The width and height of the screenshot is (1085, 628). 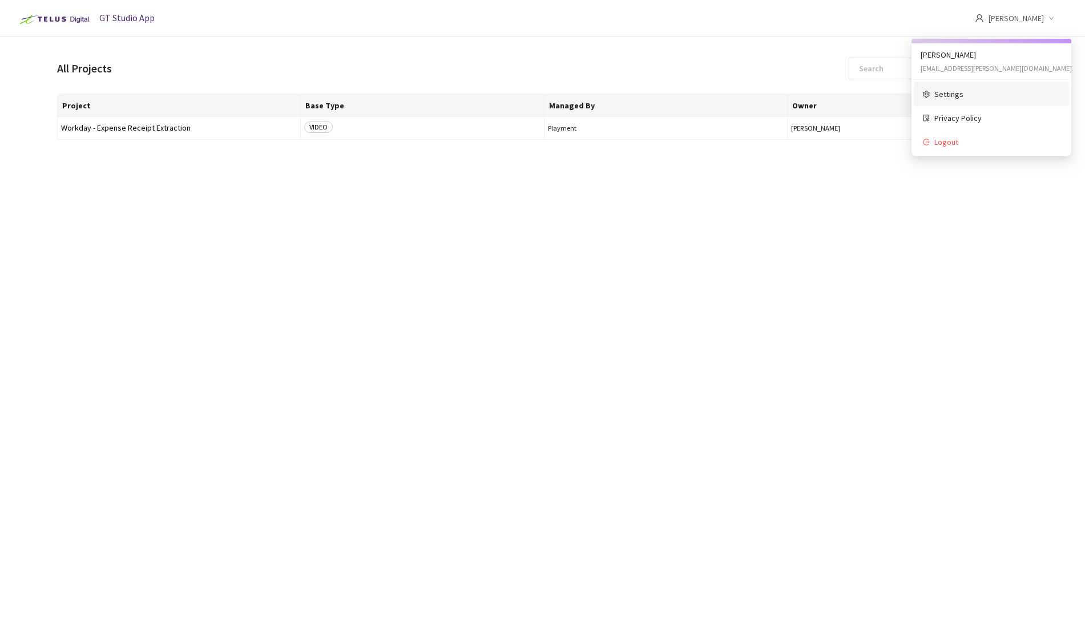 What do you see at coordinates (1051, 18) in the screenshot?
I see `span: down` at bounding box center [1051, 18].